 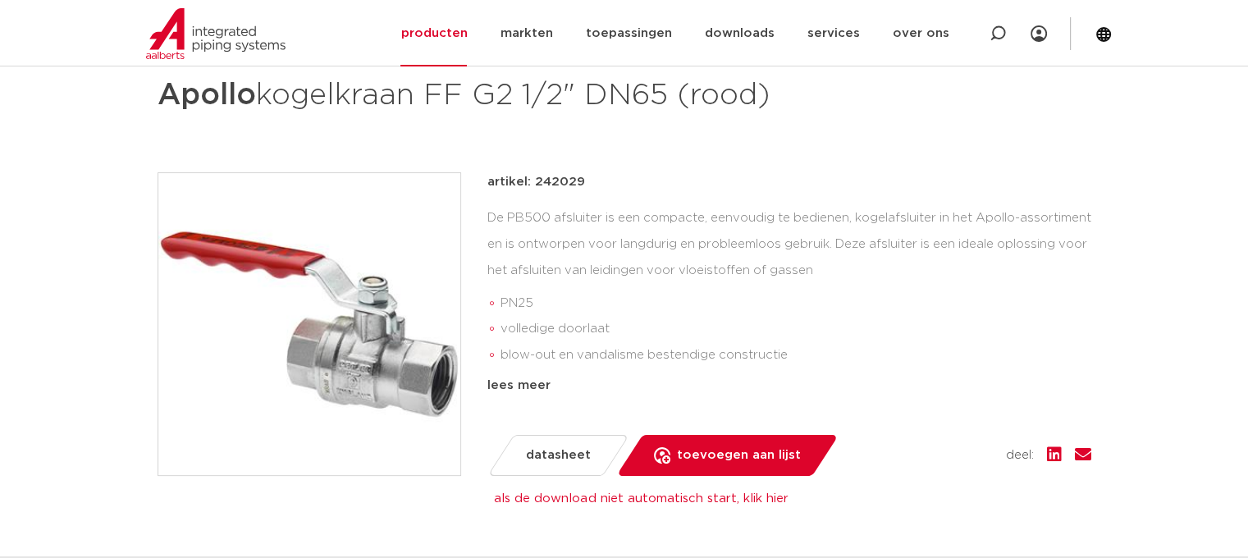 I want to click on p: artikel: 242029, so click(x=536, y=182).